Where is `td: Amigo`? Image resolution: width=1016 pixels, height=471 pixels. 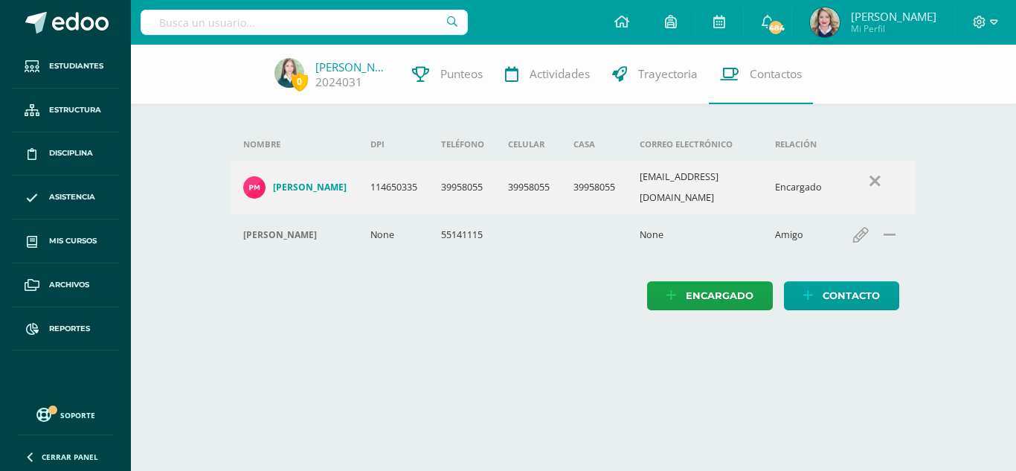
td: Amigo is located at coordinates (798, 234).